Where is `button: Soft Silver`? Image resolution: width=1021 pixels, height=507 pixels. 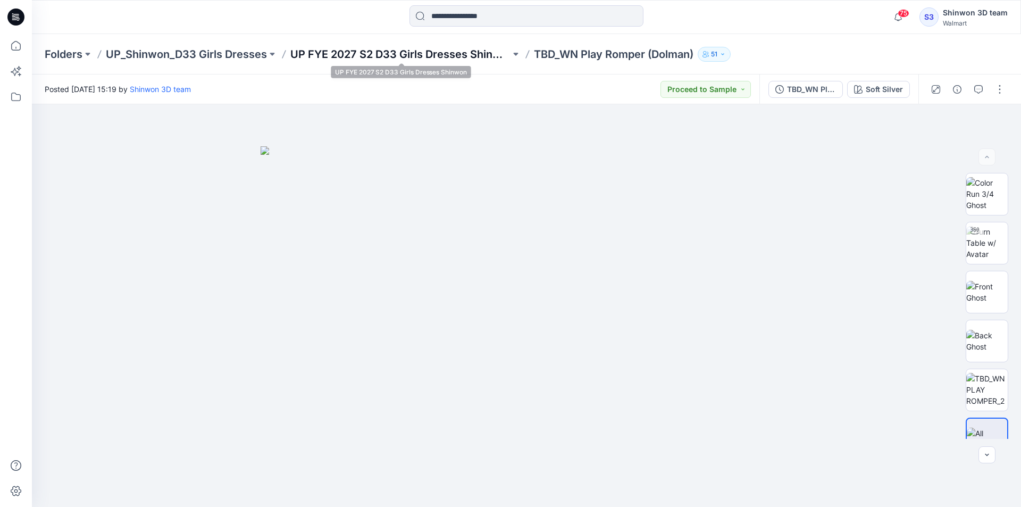
button: Soft Silver is located at coordinates (879, 89).